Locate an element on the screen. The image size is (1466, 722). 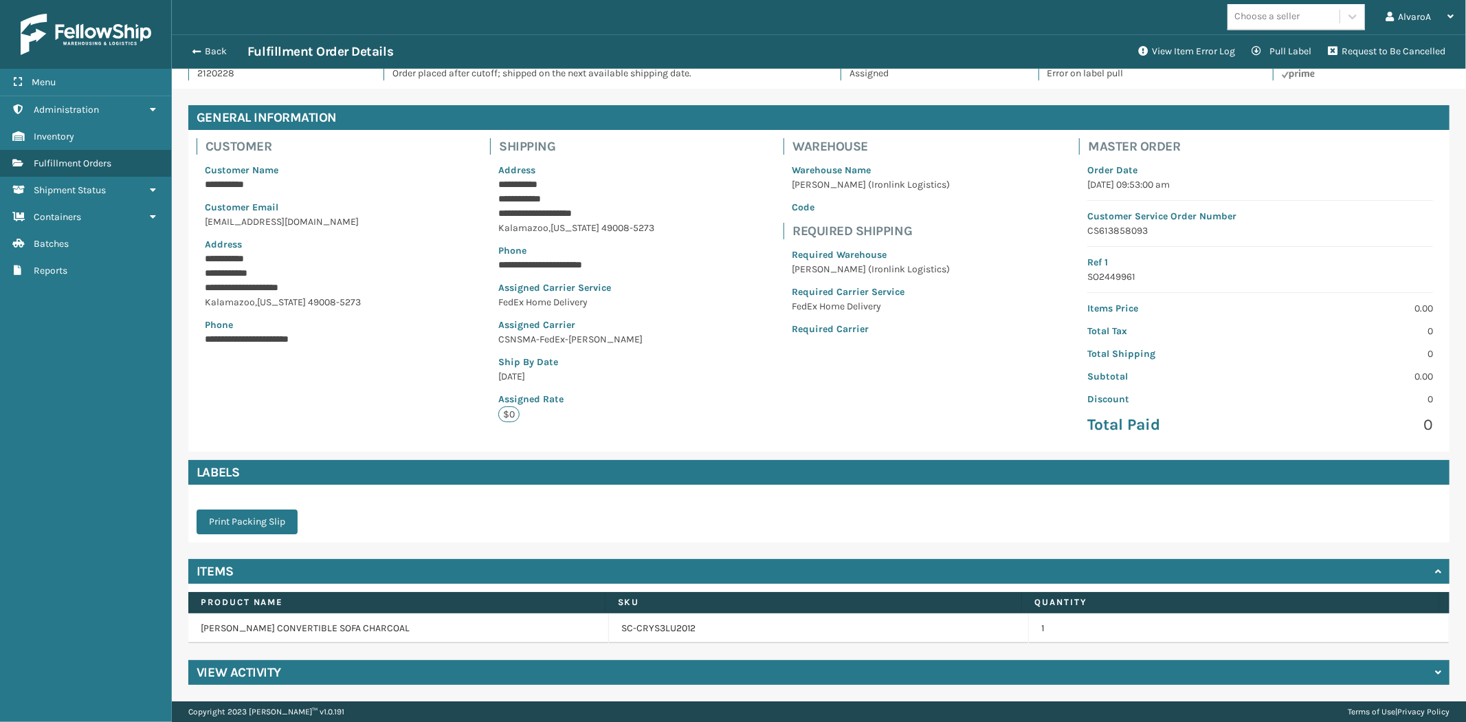
p: Subtotal is located at coordinates (1169, 376).